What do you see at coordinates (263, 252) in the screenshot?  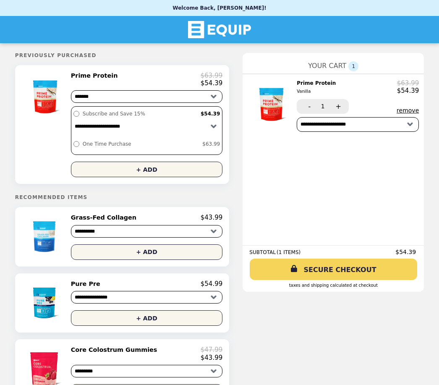 I see `span: SUBTOTAL` at bounding box center [263, 252].